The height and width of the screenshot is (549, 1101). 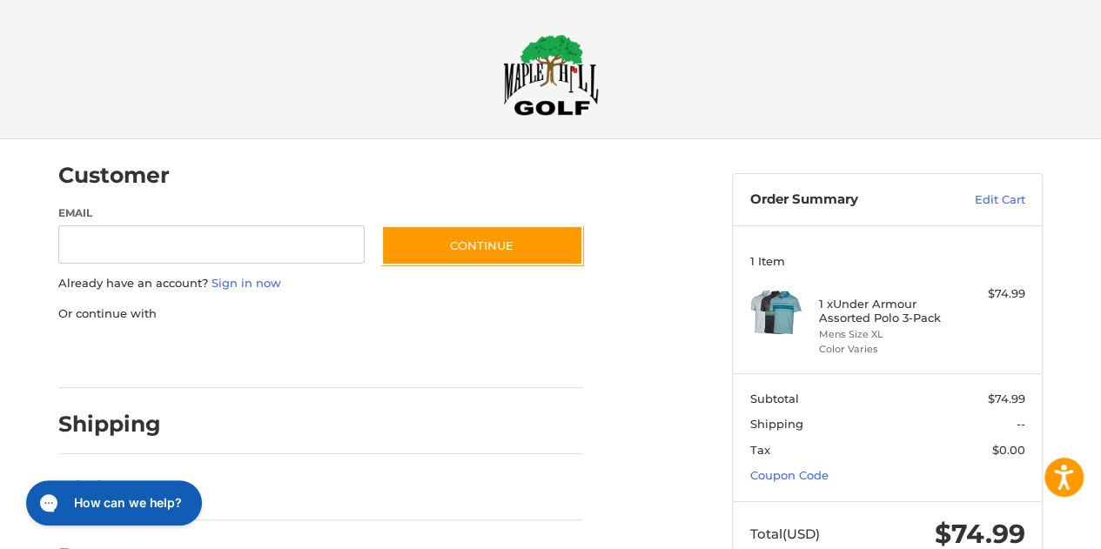 I want to click on img: Maple Hill Golf, so click(x=551, y=75).